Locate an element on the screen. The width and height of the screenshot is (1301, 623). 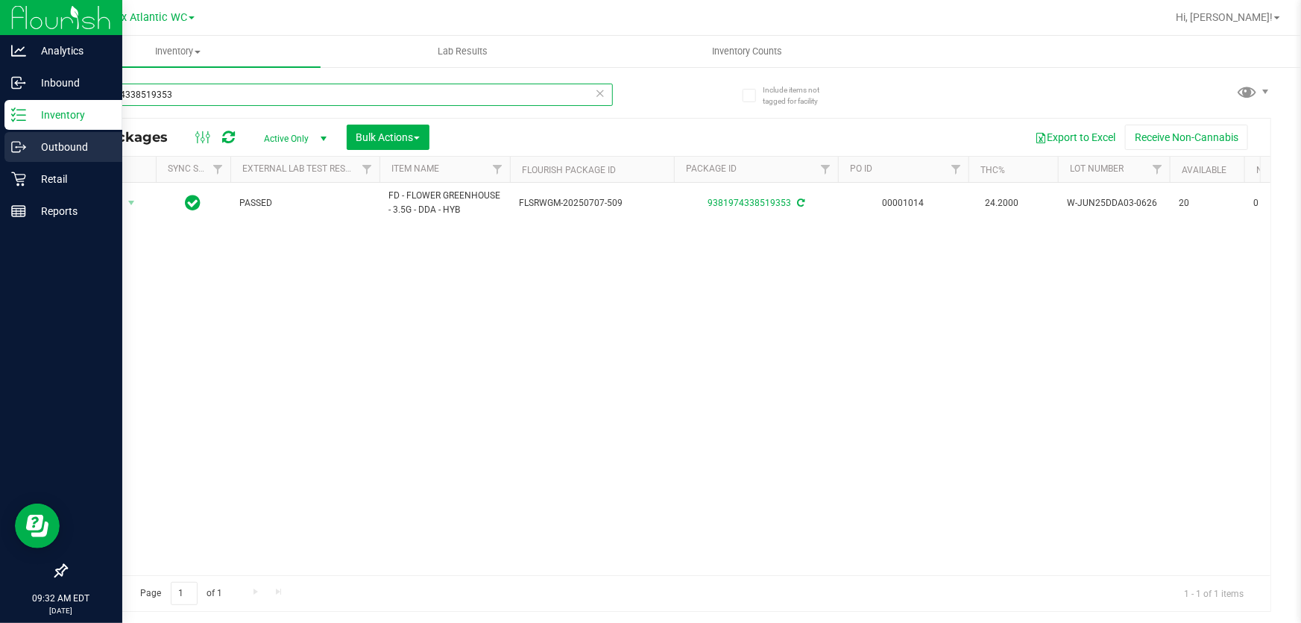
a: Available is located at coordinates (1204, 170).